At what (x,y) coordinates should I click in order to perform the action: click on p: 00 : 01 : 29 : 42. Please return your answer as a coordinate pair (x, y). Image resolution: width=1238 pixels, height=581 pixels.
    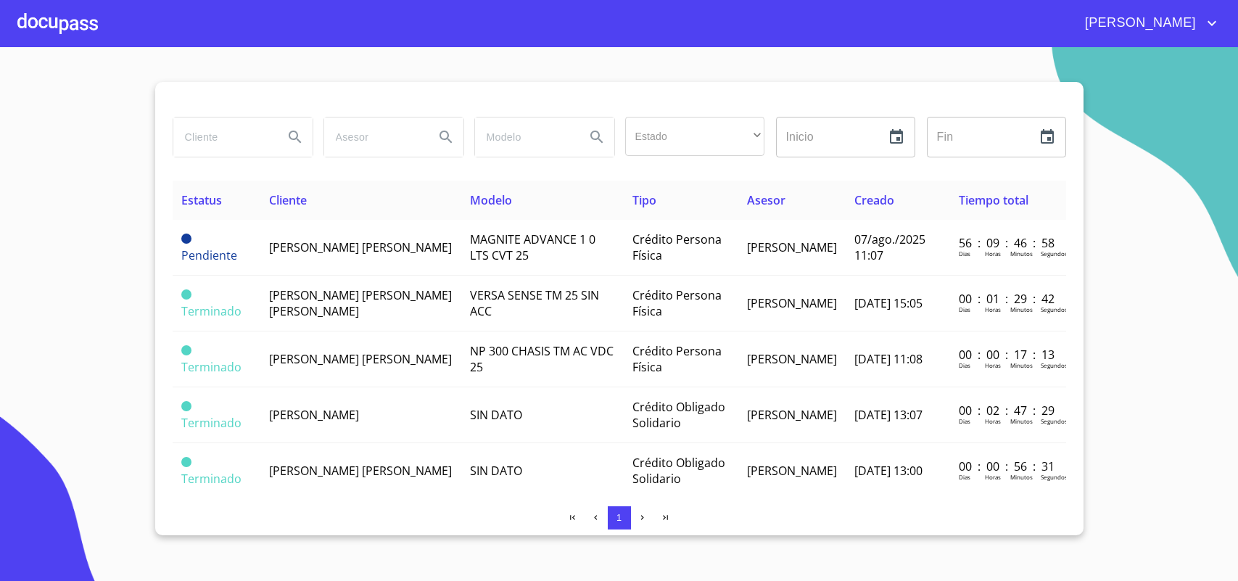
    Looking at the image, I should click on (1007, 299).